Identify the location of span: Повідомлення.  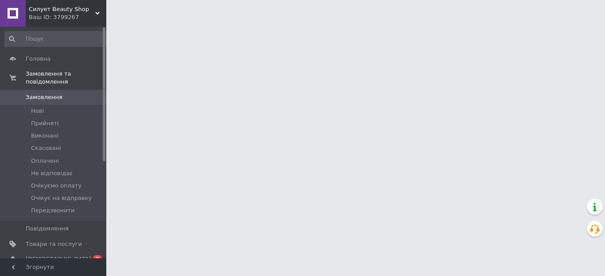
(47, 229).